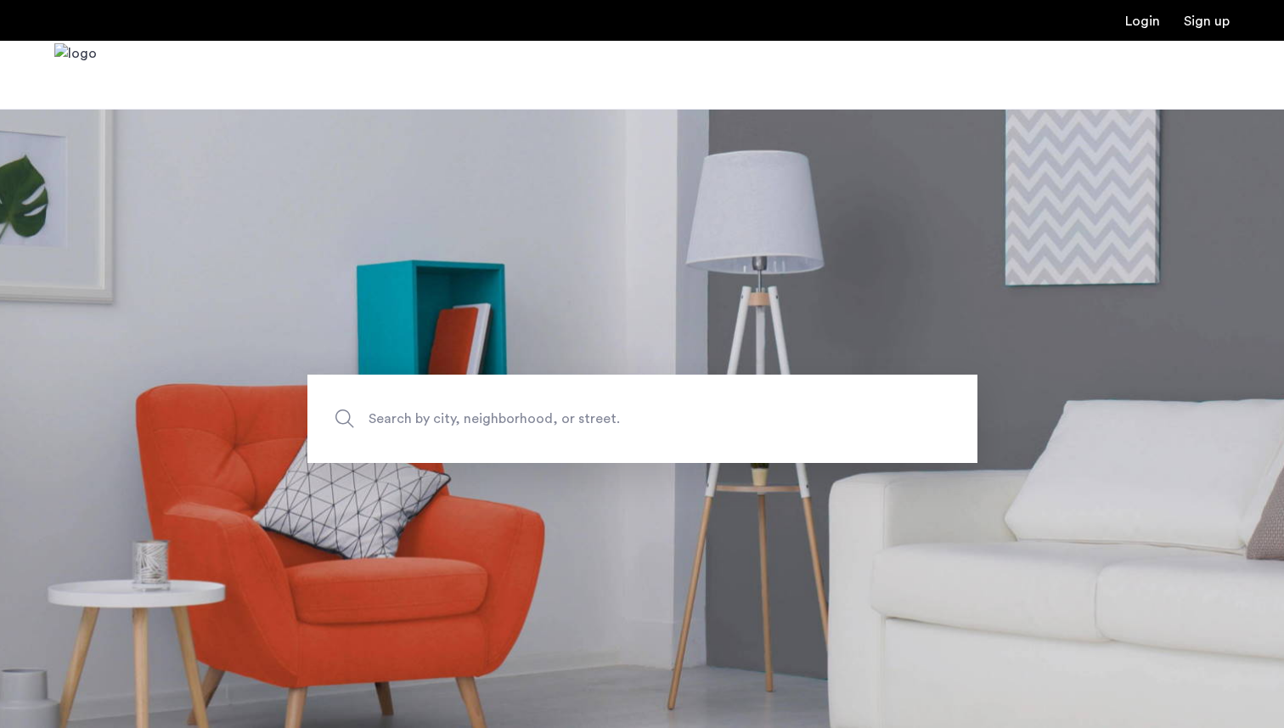  I want to click on img: logo, so click(76, 75).